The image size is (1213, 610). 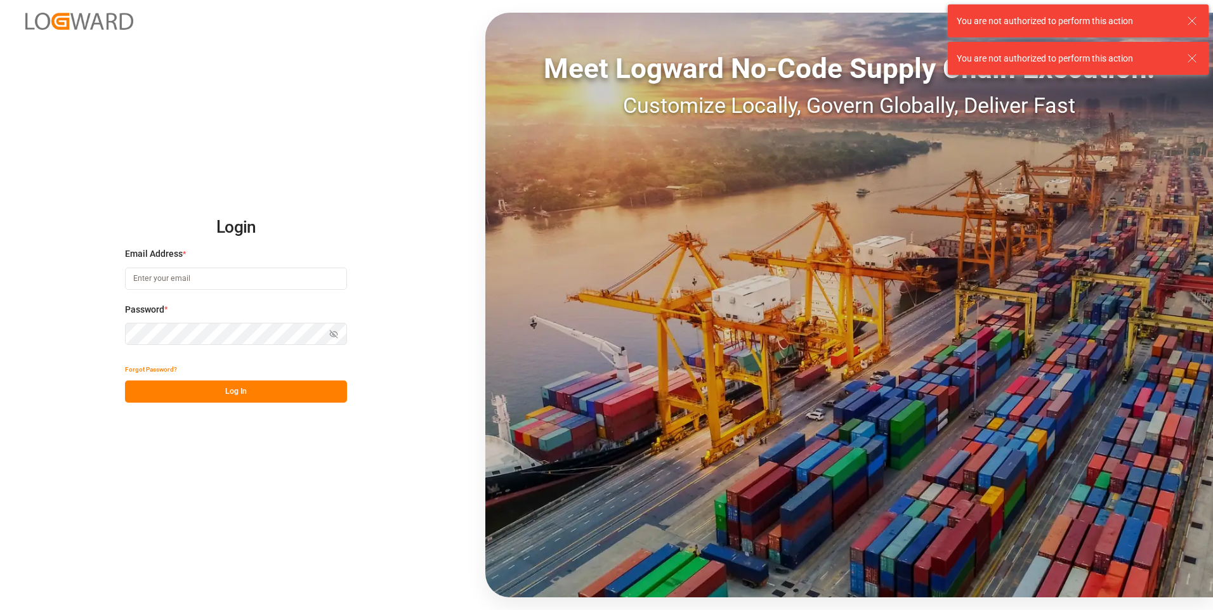 What do you see at coordinates (849, 69) in the screenshot?
I see `div: Meet Logward No-Code Supply Chain Execution:` at bounding box center [849, 69].